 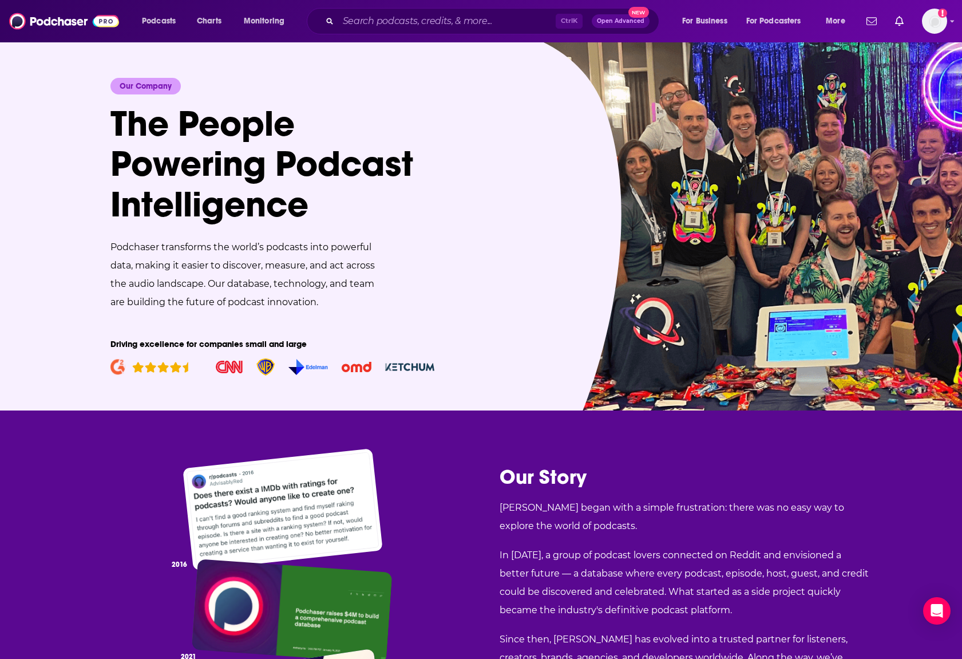 What do you see at coordinates (265, 367) in the screenshot?
I see `img: Warner Bros Discovery Logo` at bounding box center [265, 367].